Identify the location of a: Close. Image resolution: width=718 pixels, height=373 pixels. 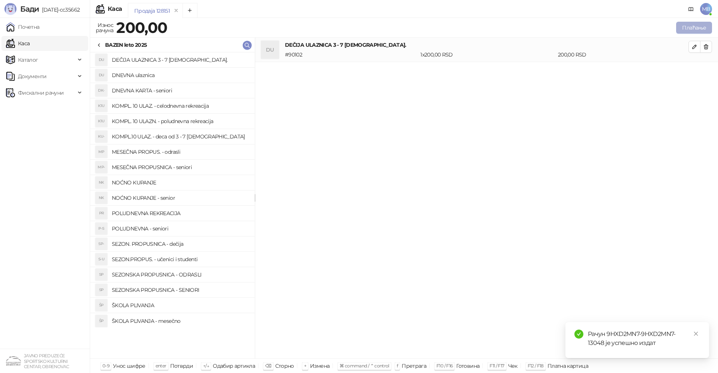
(696, 333).